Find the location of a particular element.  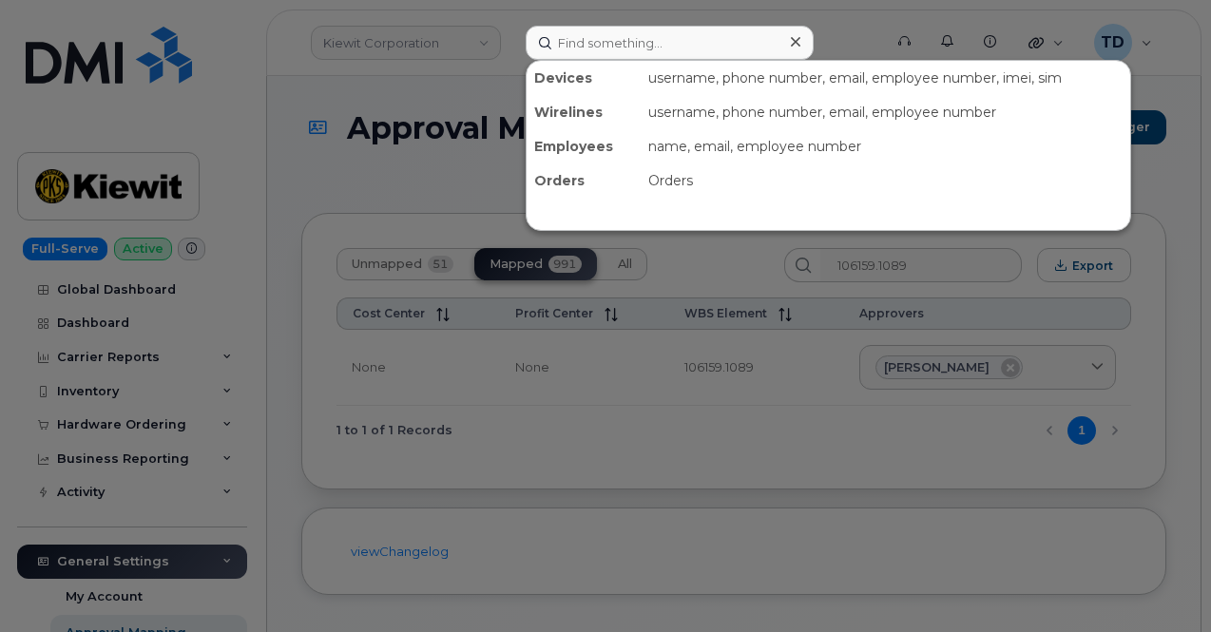

div: Devices is located at coordinates (584, 78).